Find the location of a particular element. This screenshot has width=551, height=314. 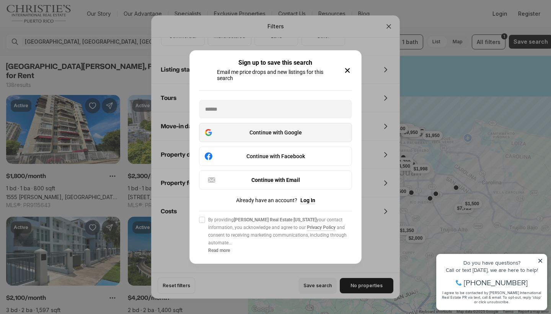

span: By providing your contact information, you acknowledge and agree to our and consent to receiving ... is located at coordinates (280, 231).